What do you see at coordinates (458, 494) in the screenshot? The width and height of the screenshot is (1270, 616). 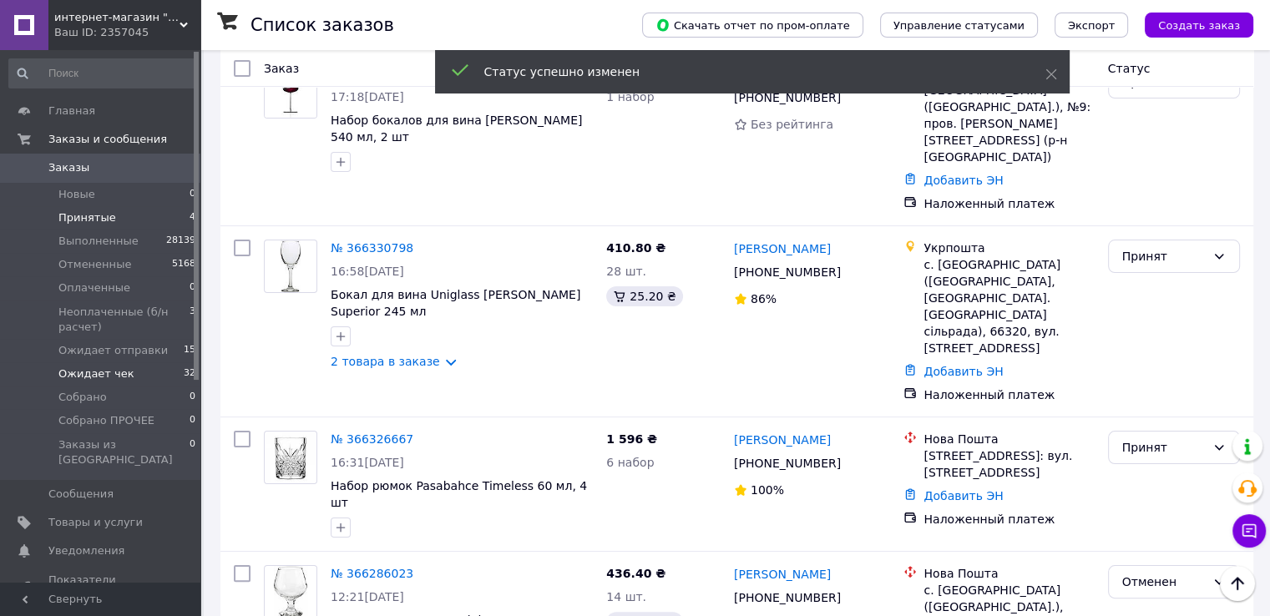 I see `a: Набор рюмок Pasabahce Timeless 60 мл, 4 шт` at bounding box center [458, 494].